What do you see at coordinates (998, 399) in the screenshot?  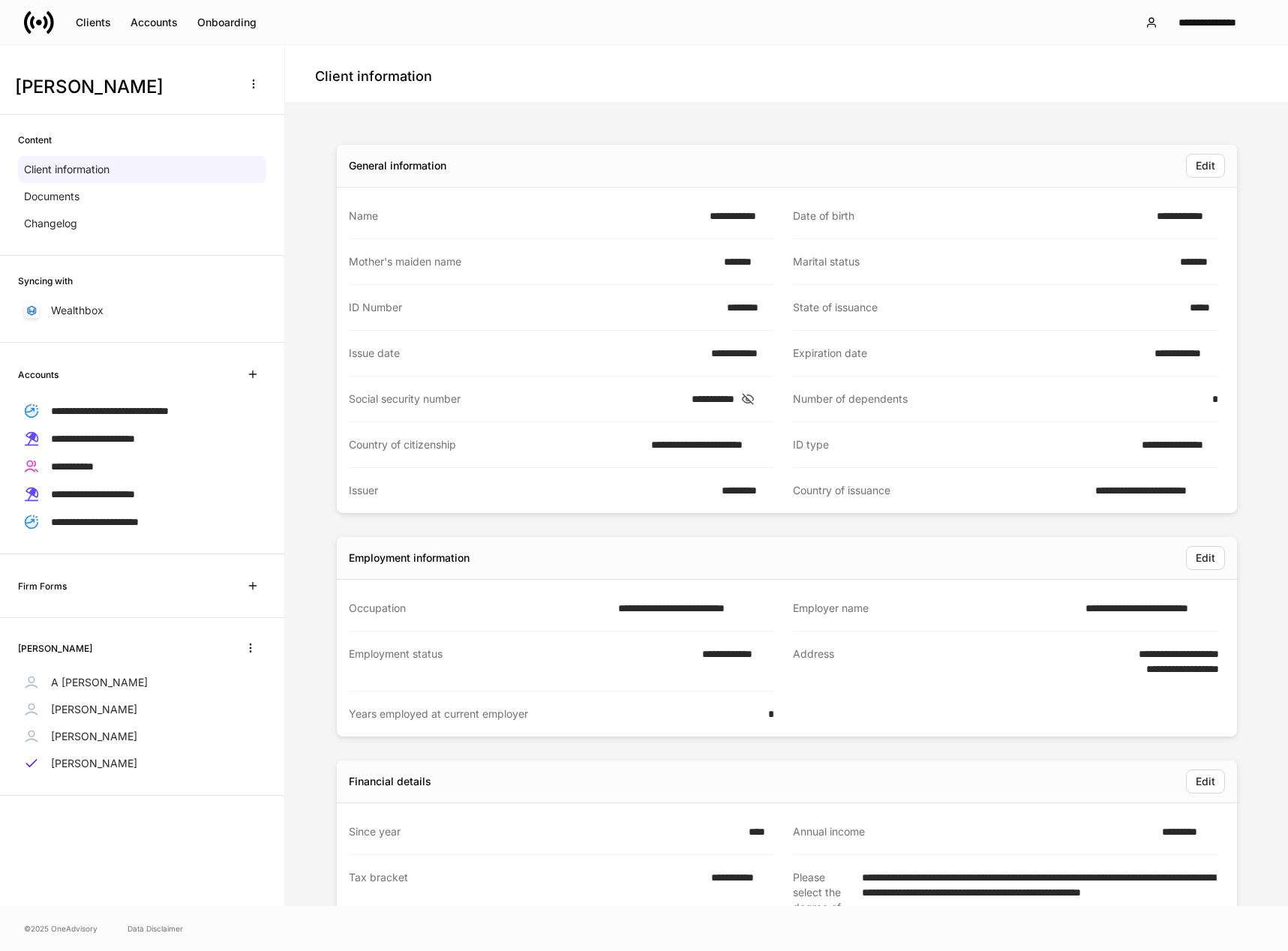 I see `div: Number of dependents` at bounding box center [998, 399].